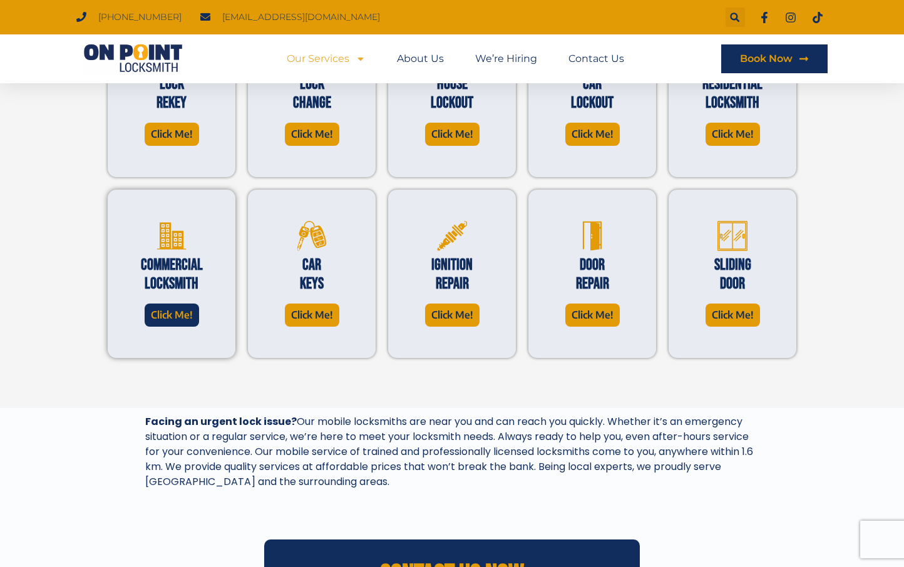 This screenshot has height=567, width=904. I want to click on h2: Car Lockout, so click(592, 94).